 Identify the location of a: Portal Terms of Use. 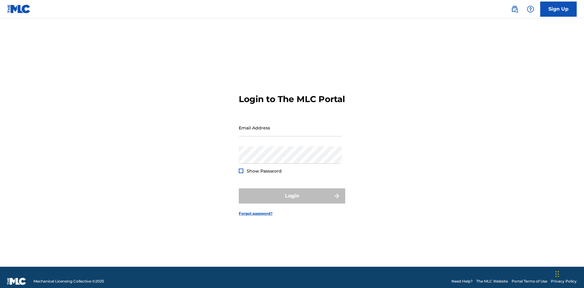
(529, 282).